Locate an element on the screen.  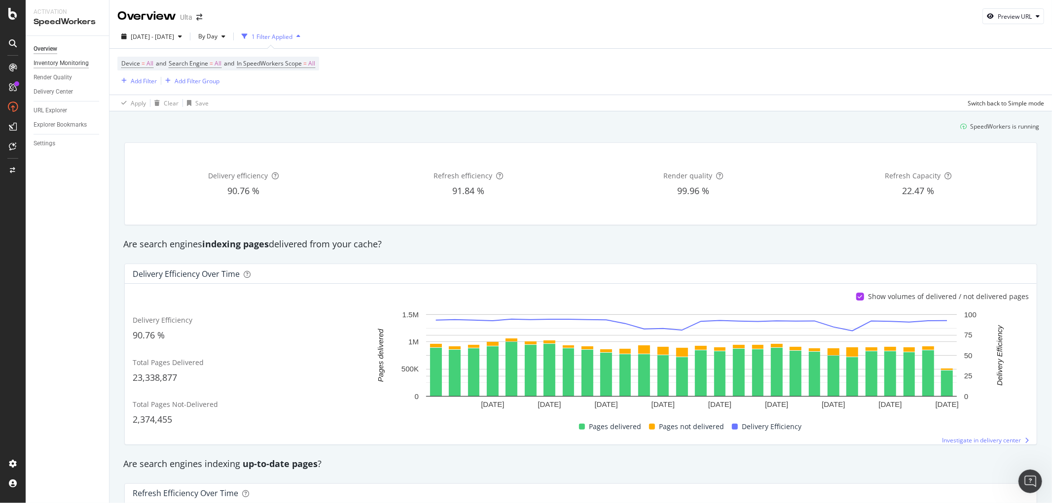
div: Add Filter is located at coordinates (143, 81).